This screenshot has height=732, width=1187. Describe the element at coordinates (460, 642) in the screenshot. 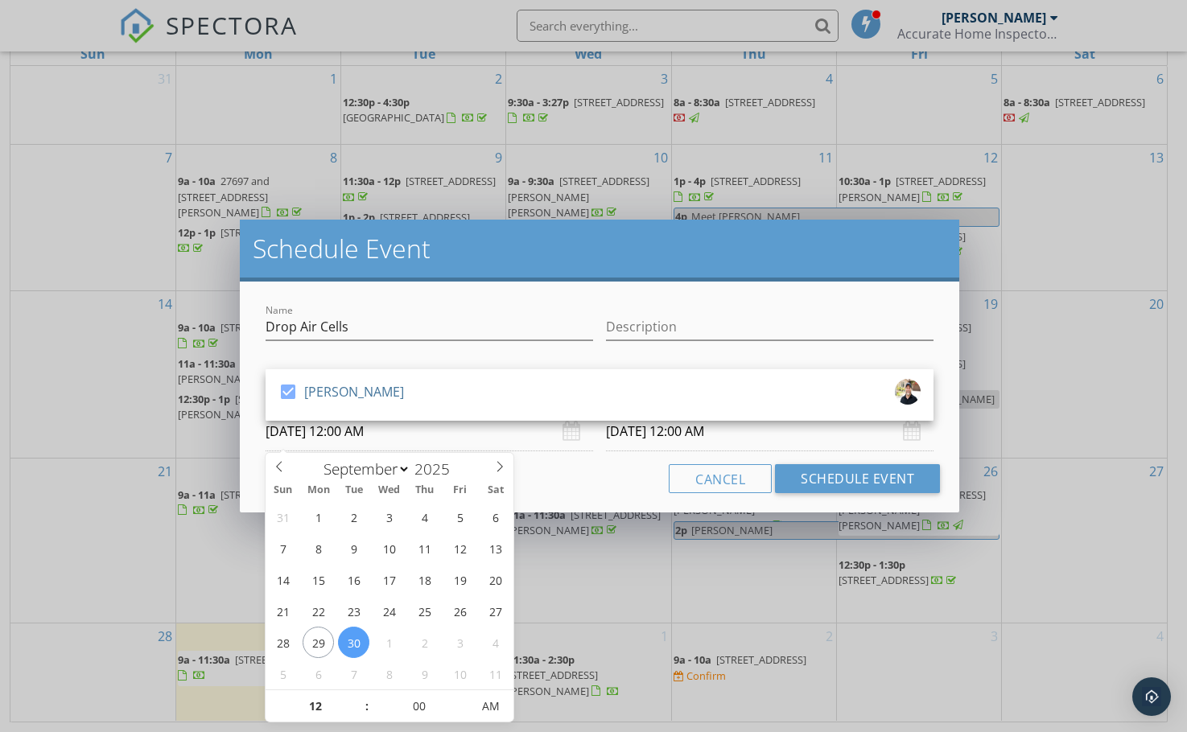

I see `span: October 3, 2025` at that location.